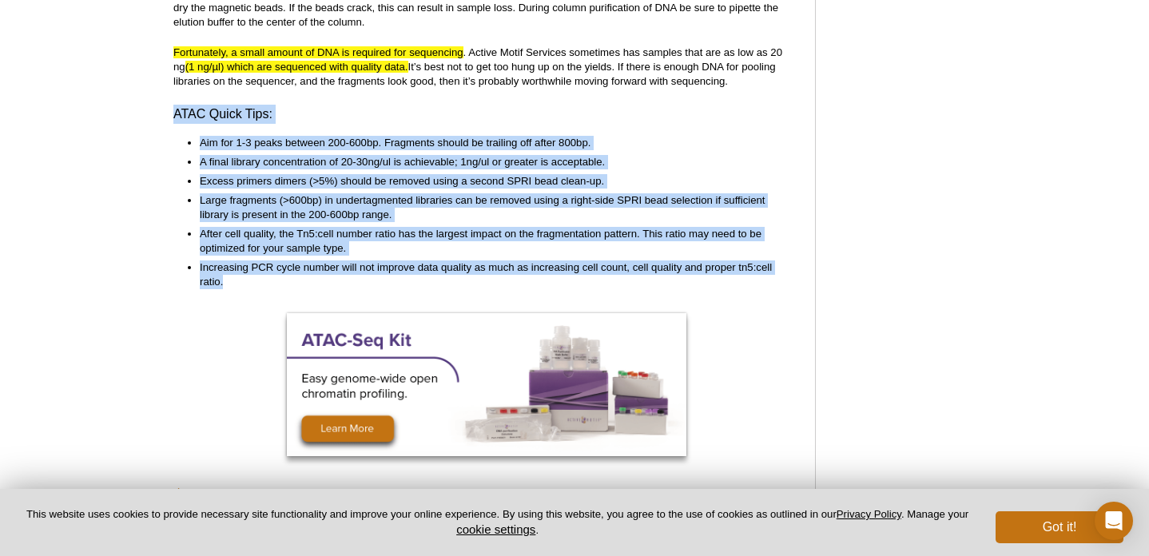 The height and width of the screenshot is (556, 1149). I want to click on h3: ATAC Quick Tips:, so click(486, 114).